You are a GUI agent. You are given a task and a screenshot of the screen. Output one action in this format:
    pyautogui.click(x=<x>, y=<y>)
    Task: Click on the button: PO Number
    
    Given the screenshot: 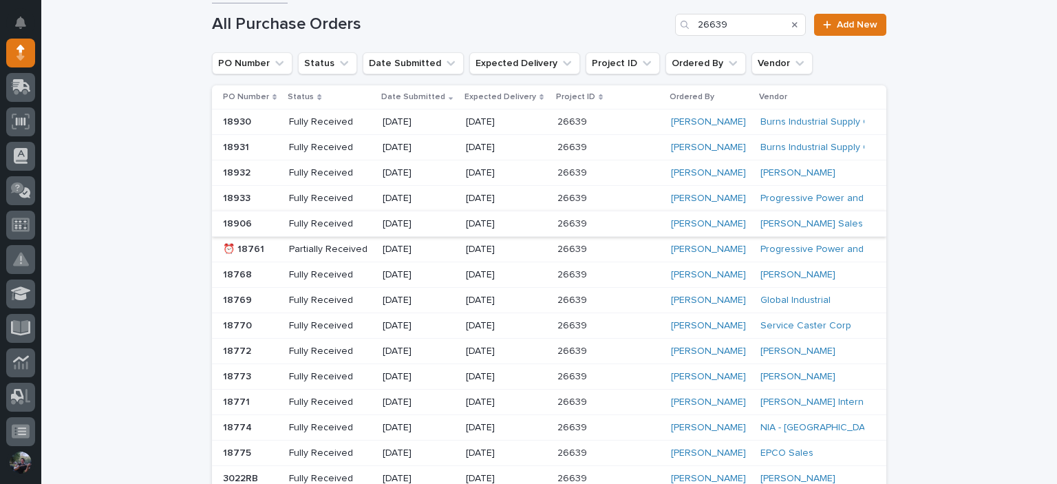 What is the action you would take?
    pyautogui.click(x=252, y=63)
    